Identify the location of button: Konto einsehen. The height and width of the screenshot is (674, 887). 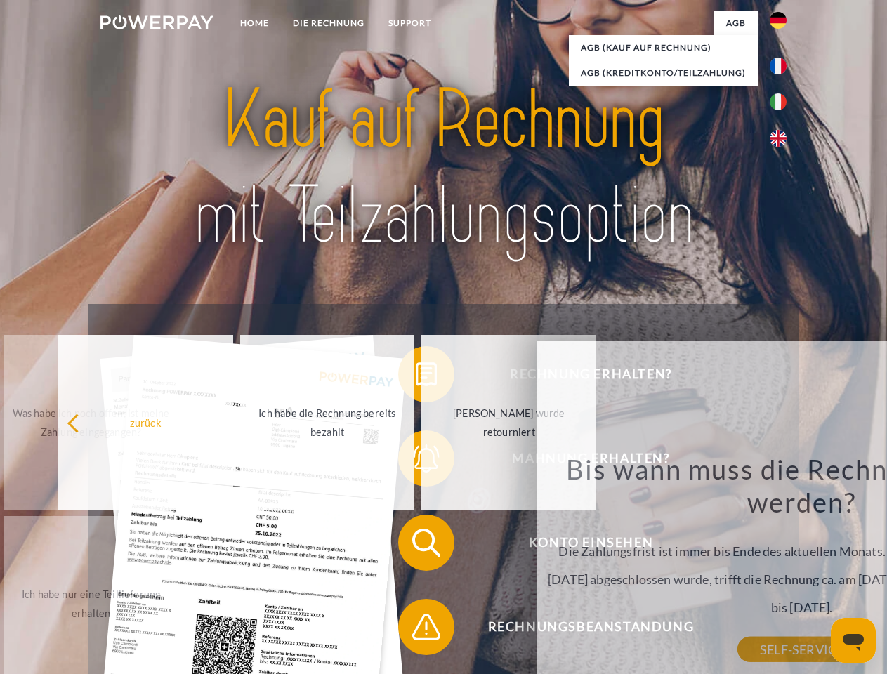
(581, 543).